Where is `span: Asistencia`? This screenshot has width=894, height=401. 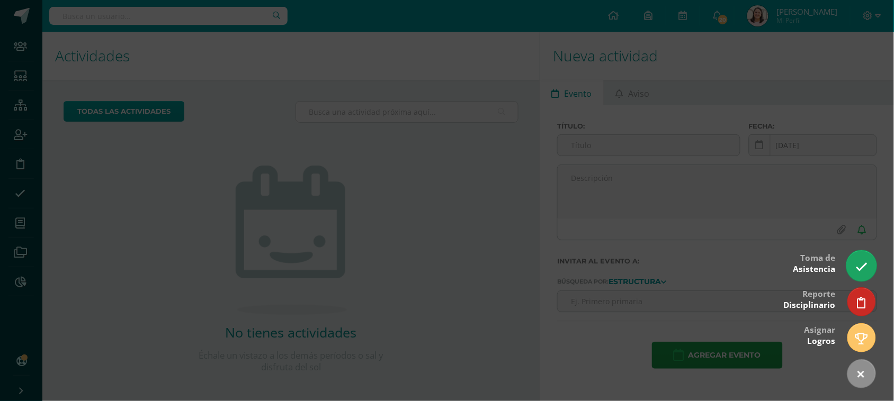
span: Asistencia is located at coordinates (815, 269).